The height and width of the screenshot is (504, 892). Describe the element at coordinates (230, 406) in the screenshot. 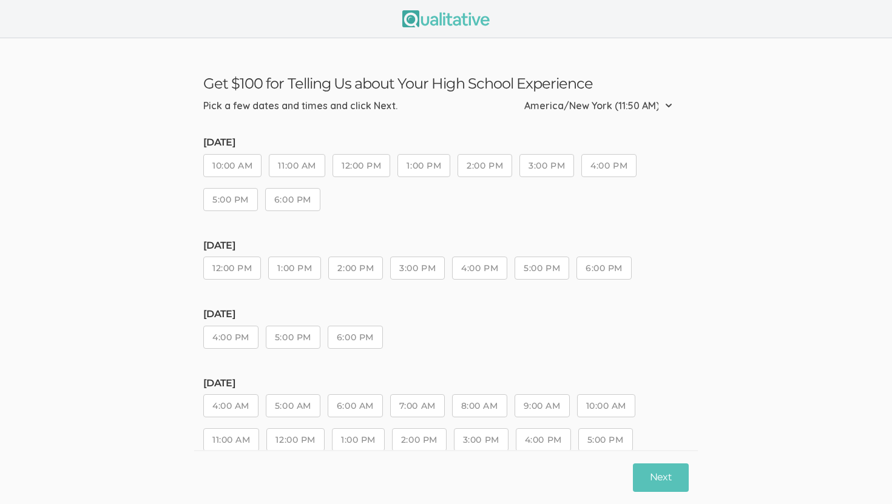

I see `button: 4:00 AM` at that location.